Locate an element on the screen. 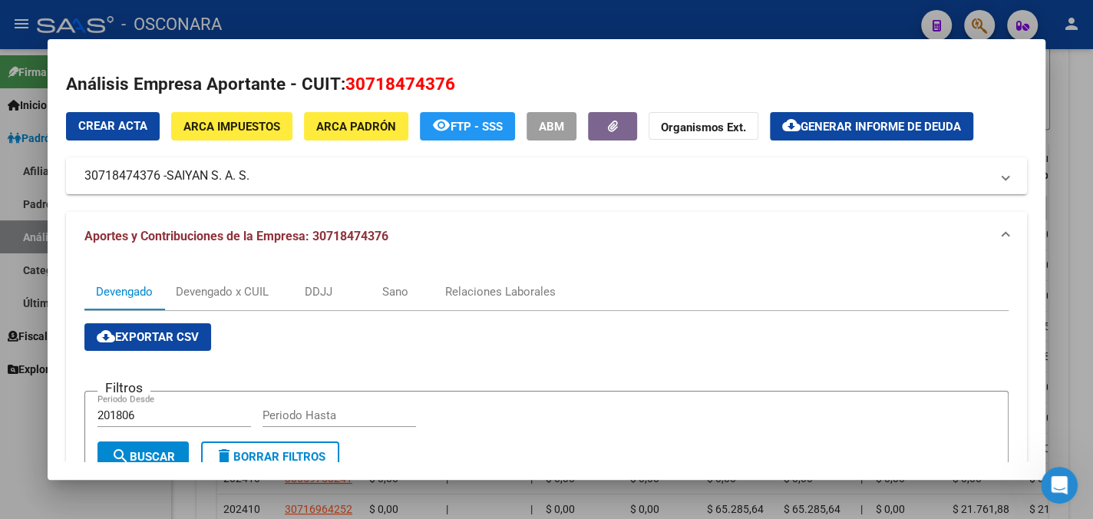 This screenshot has width=1093, height=519. span: Exportar CSV is located at coordinates (147, 337).